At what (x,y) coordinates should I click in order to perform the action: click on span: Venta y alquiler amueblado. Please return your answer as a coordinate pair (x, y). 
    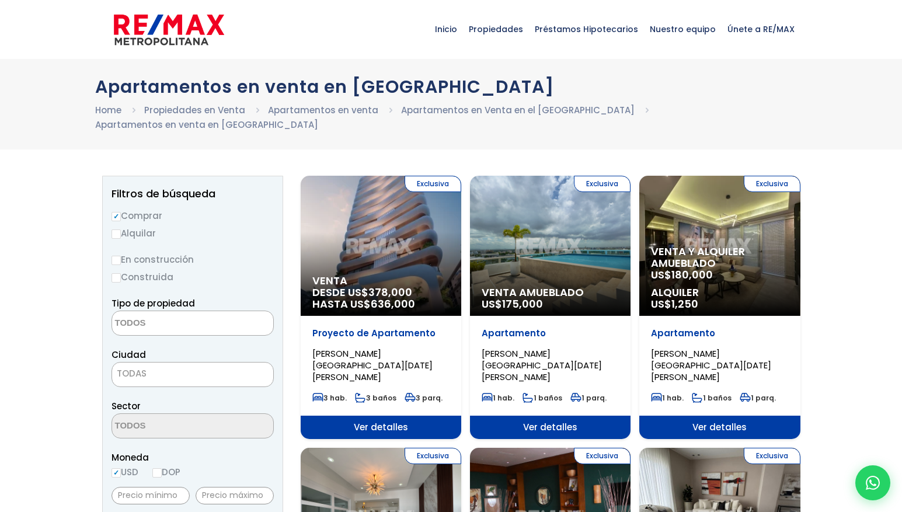
    Looking at the image, I should click on (719, 258).